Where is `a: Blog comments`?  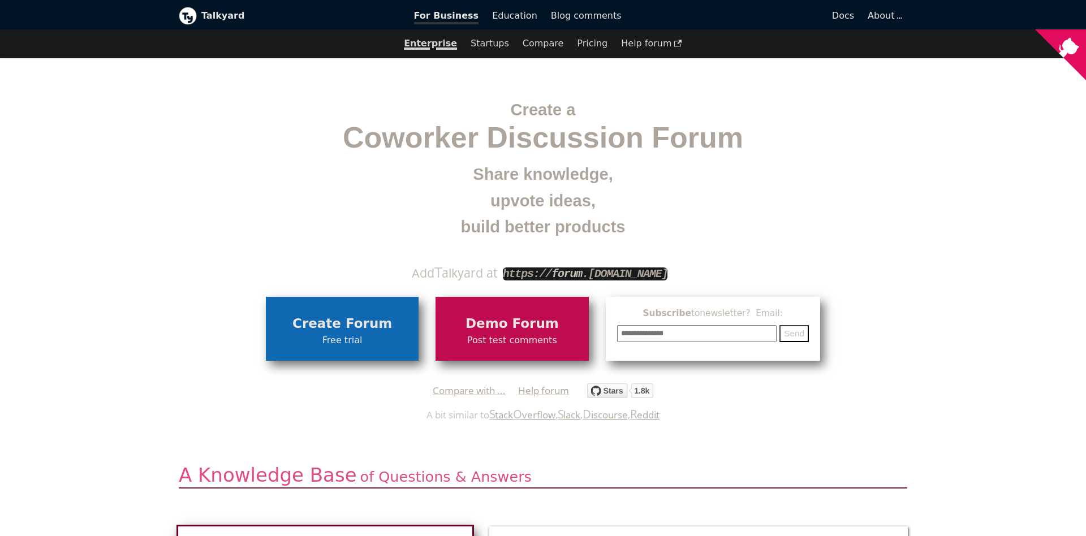
a: Blog comments is located at coordinates (586, 16).